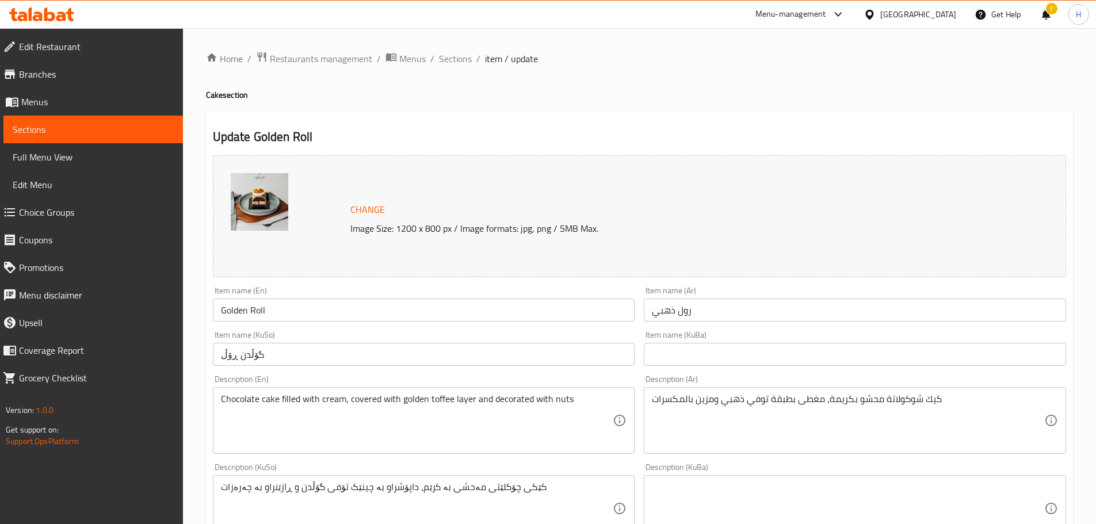  Describe the element at coordinates (42, 441) in the screenshot. I see `a: Support.OpsPlatform` at that location.